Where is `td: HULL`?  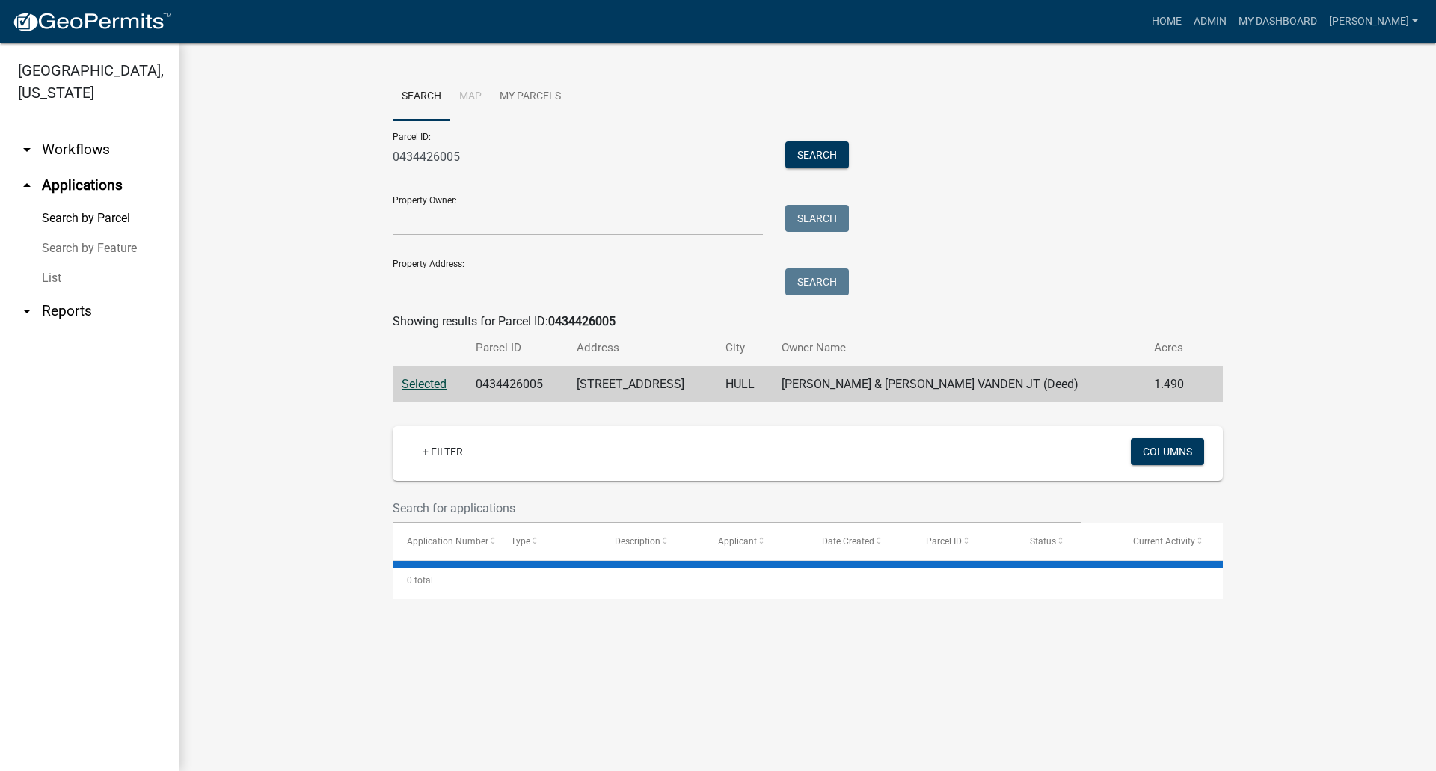
td: HULL is located at coordinates (744, 384).